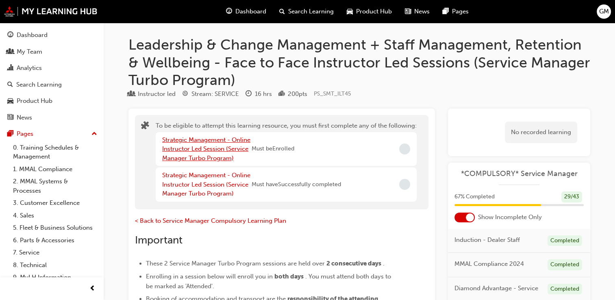 The height and width of the screenshot is (300, 615). What do you see at coordinates (55, 277) in the screenshot?
I see `a: 9. MyLH Information` at bounding box center [55, 277].